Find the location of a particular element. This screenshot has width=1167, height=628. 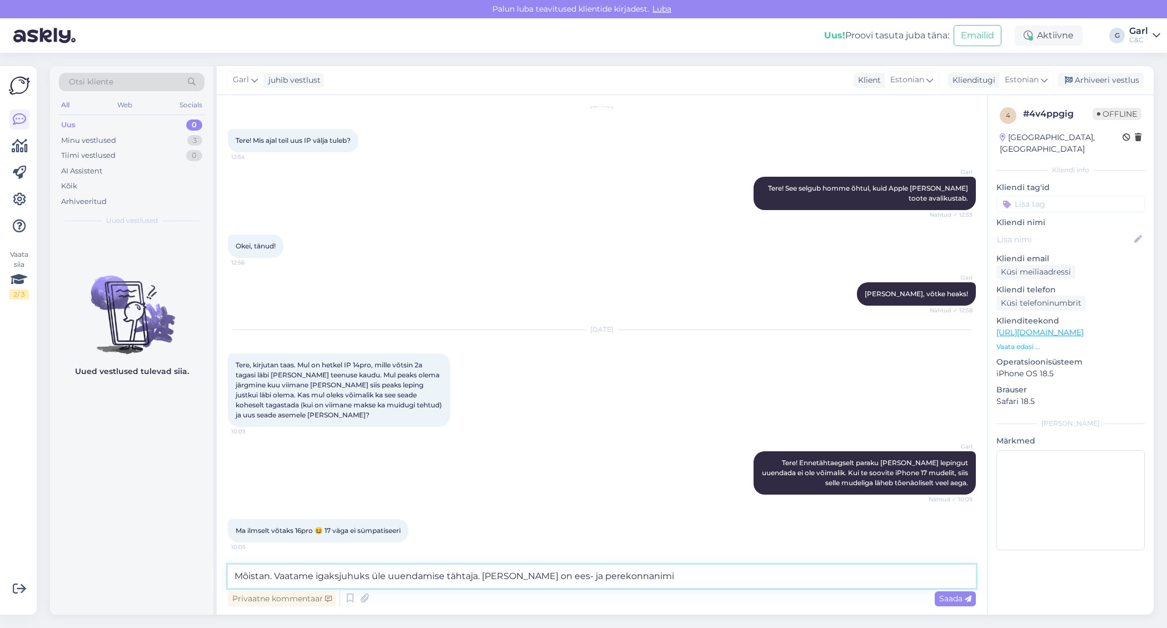

div: Tiimi vestlused is located at coordinates (88, 156).